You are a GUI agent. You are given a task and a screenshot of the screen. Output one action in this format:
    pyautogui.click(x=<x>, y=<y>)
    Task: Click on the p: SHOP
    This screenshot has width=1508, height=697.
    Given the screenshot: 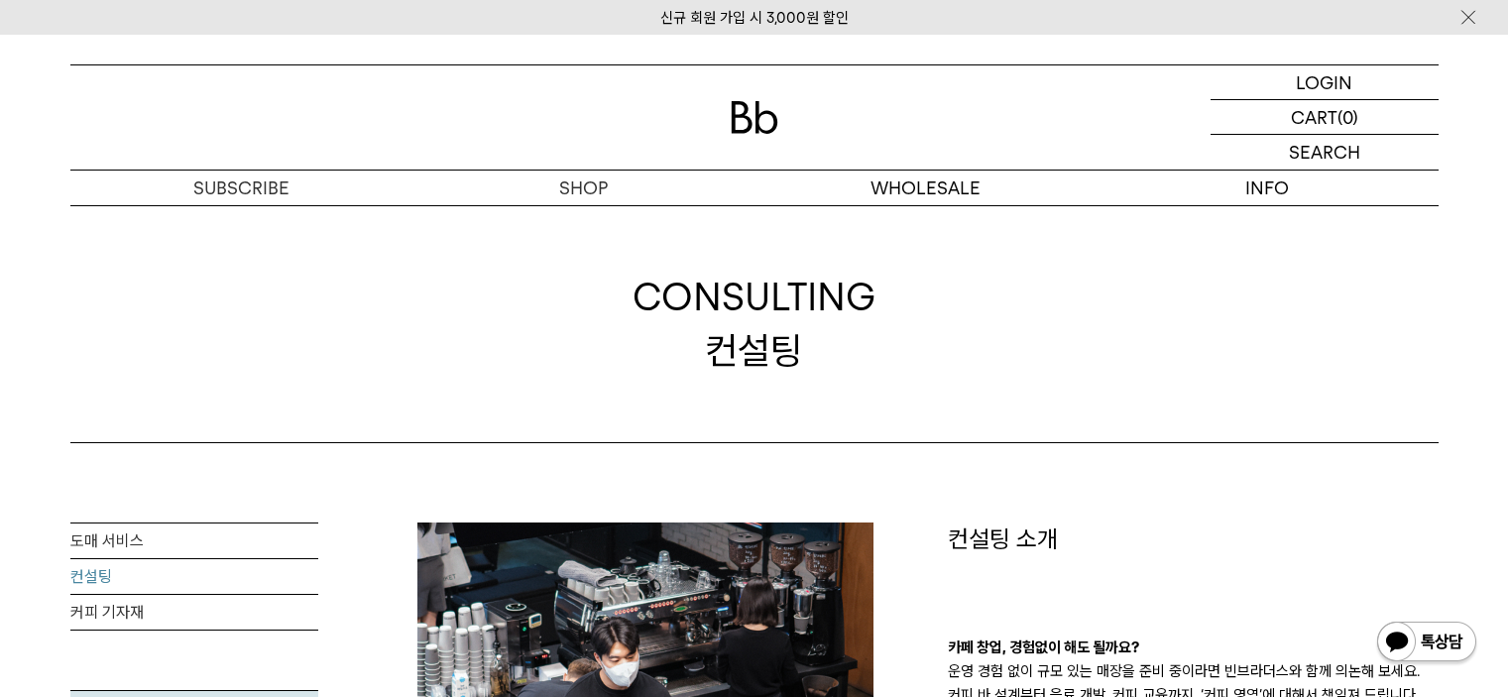 What is the action you would take?
    pyautogui.click(x=583, y=187)
    